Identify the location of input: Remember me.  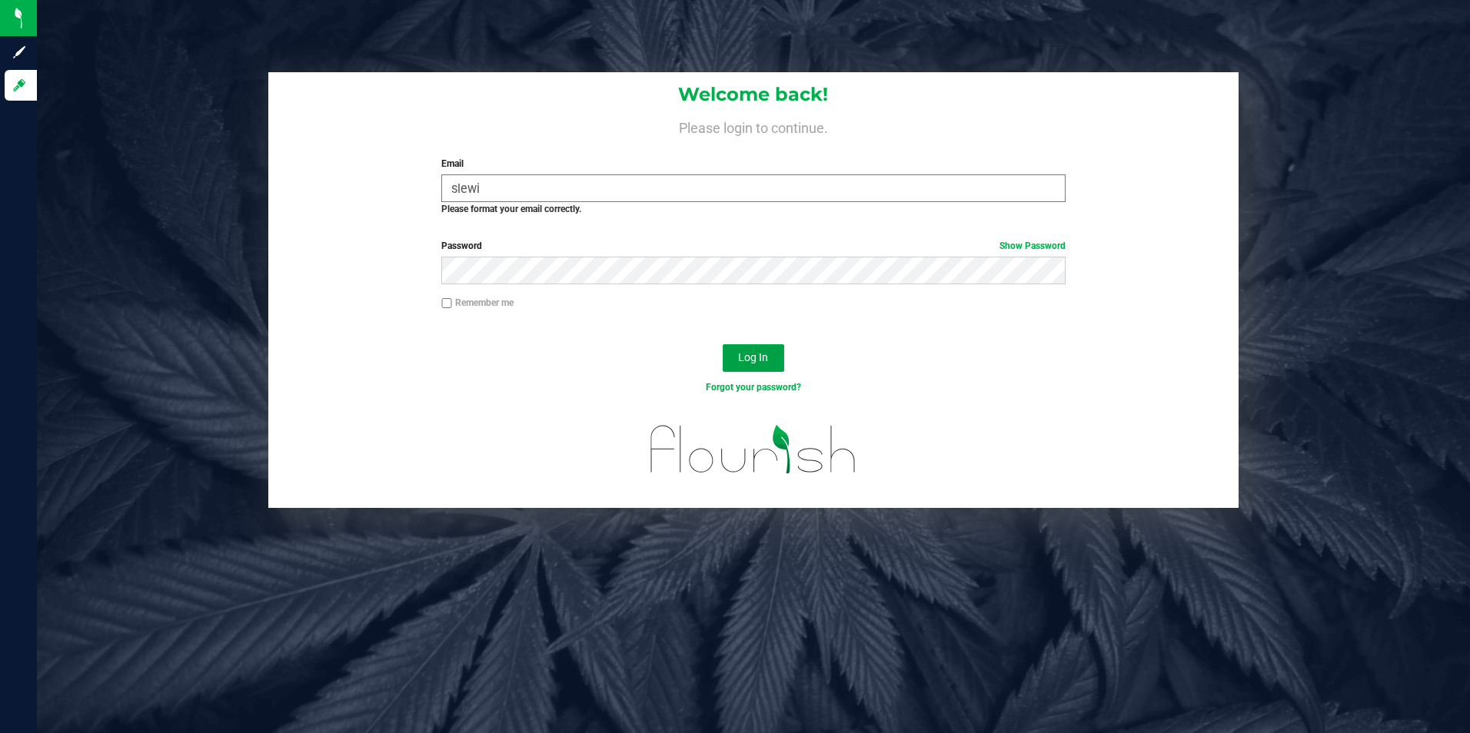
(447, 304).